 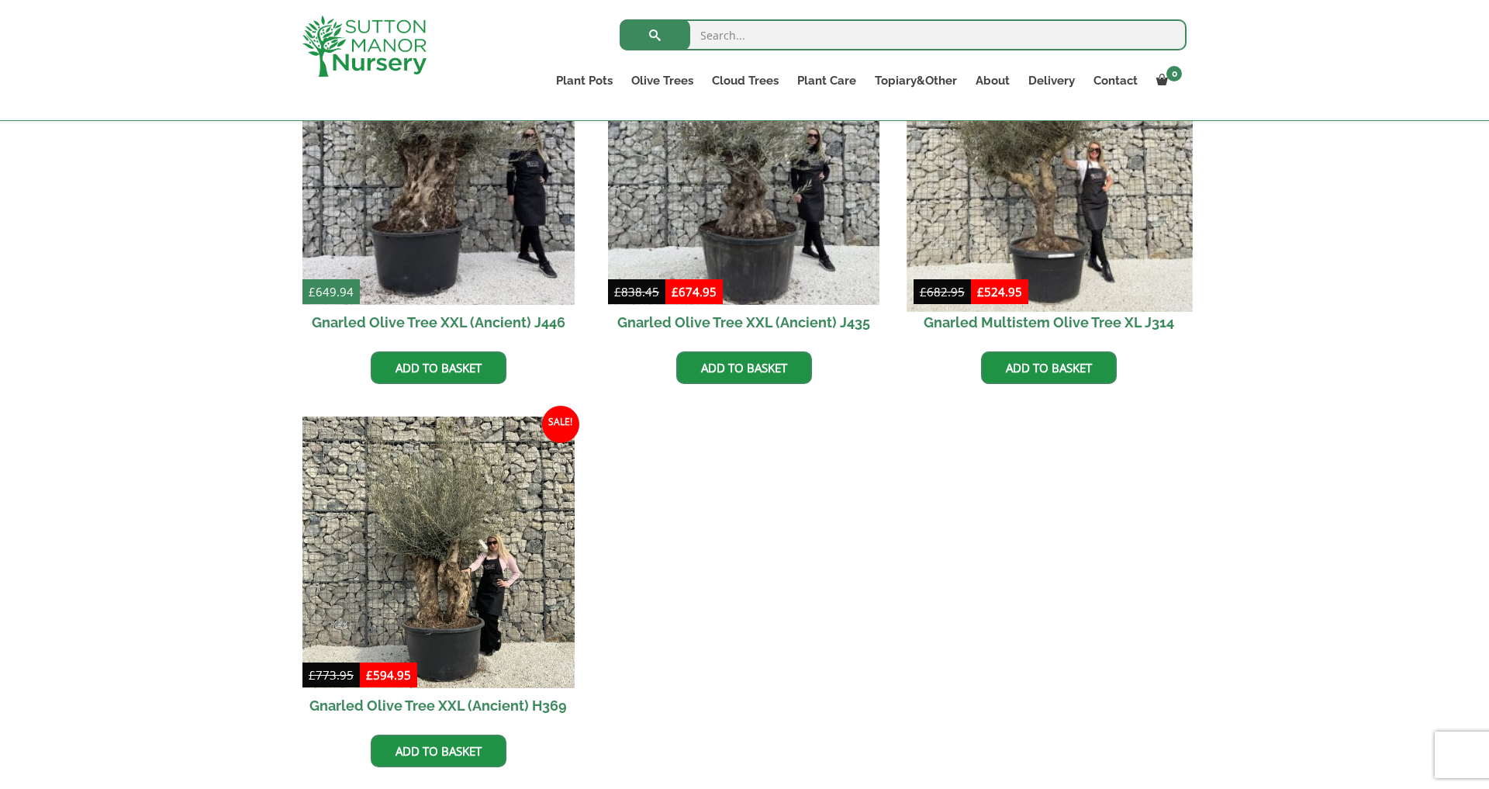 What do you see at coordinates (942, 292) in the screenshot?
I see `bdi: 682.95` at bounding box center [942, 292].